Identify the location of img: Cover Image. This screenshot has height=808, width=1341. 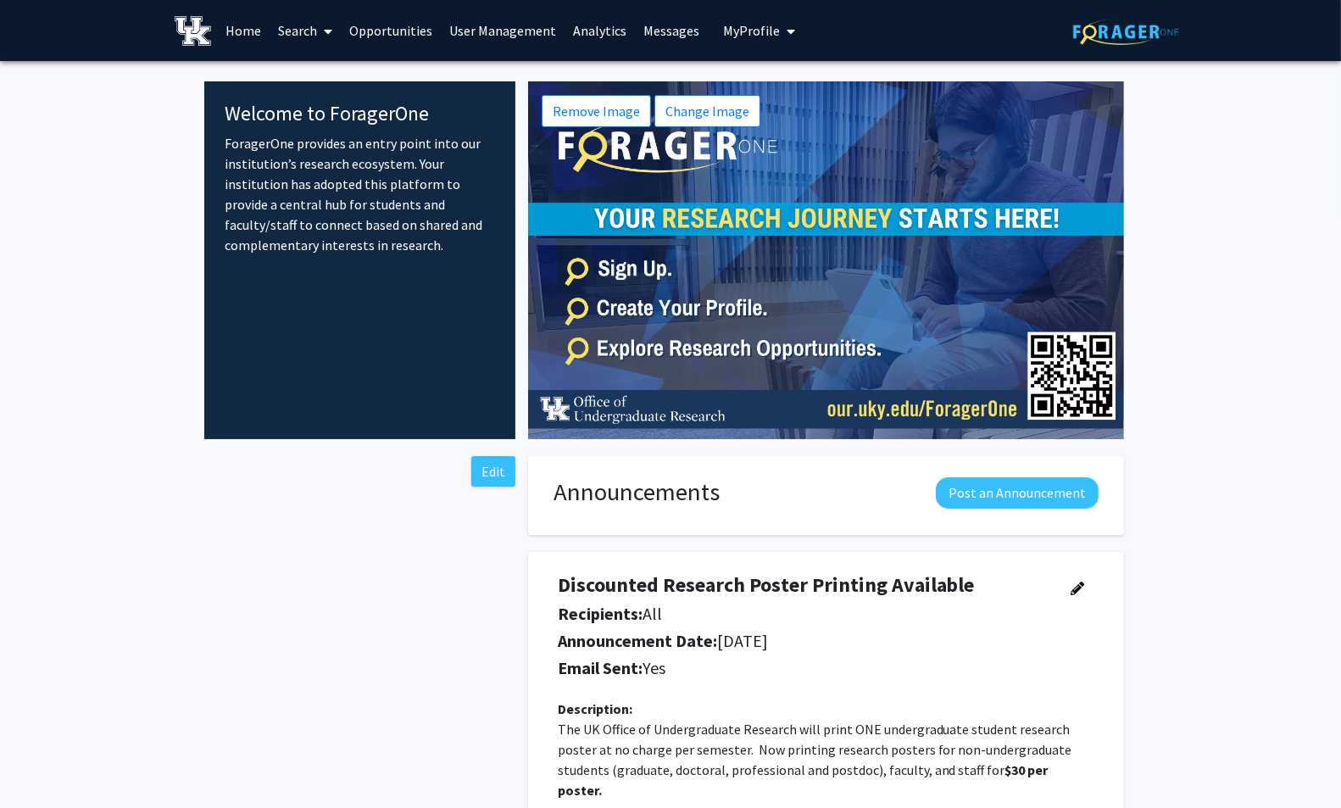
(826, 260).